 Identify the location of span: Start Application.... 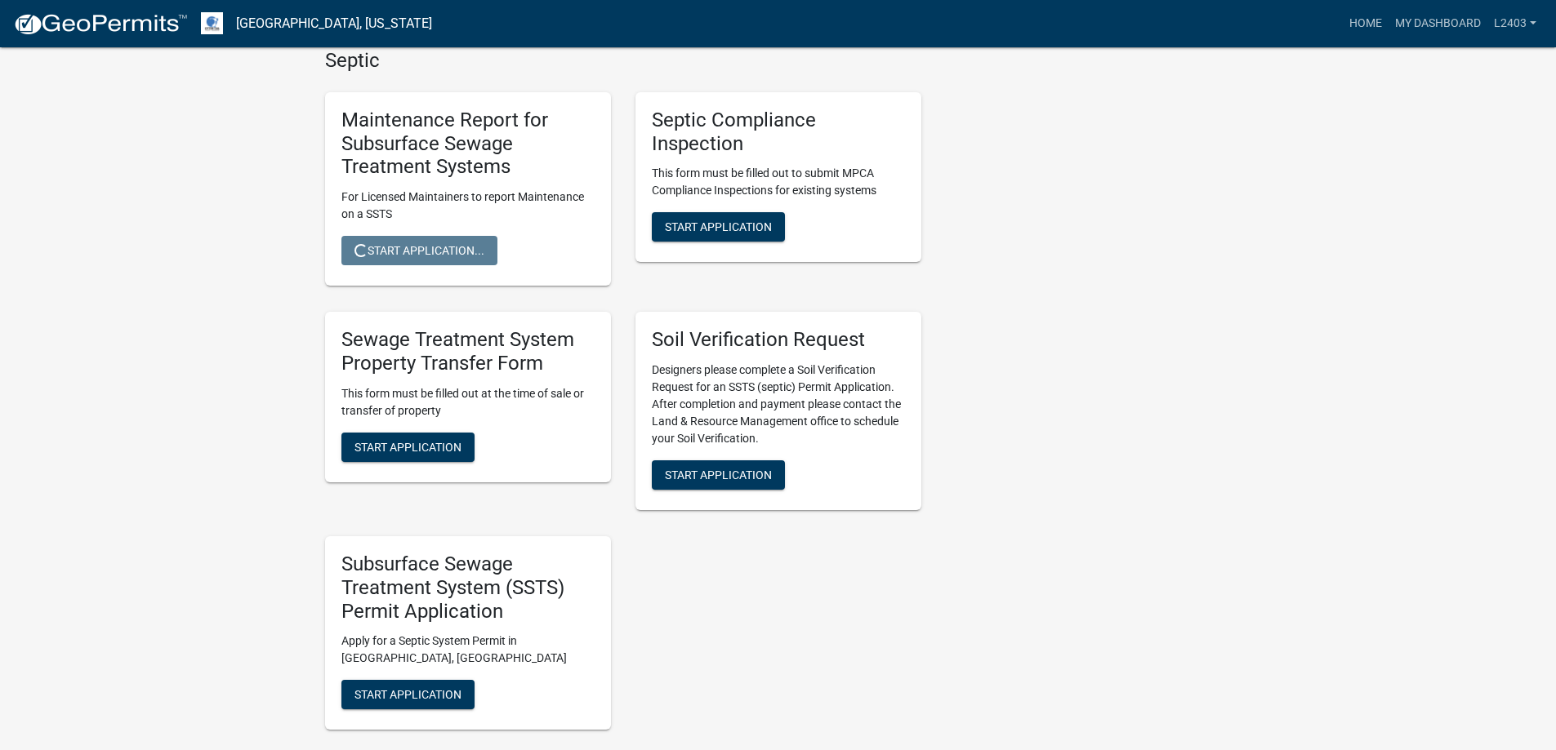
(419, 251).